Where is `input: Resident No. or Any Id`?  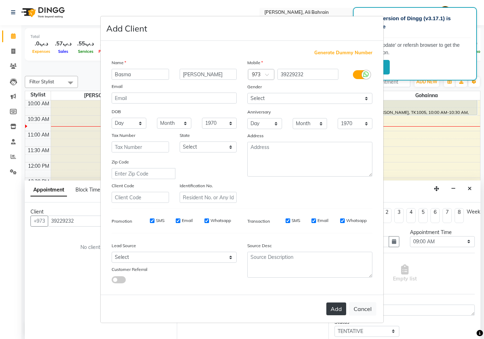 input: Resident No. or Any Id is located at coordinates (208, 197).